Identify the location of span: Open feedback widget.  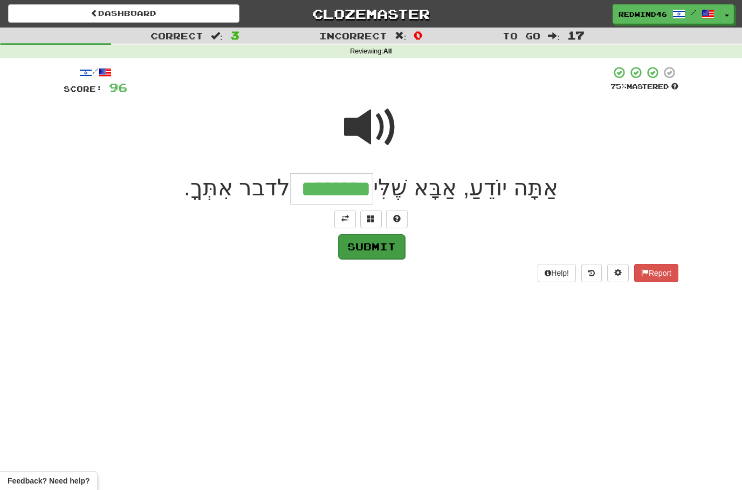
(49, 481).